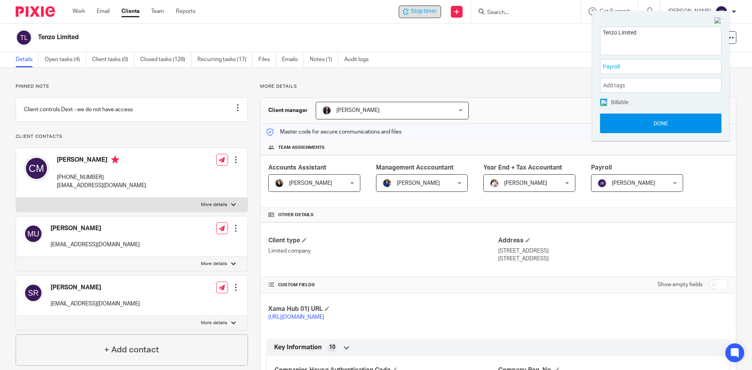  I want to click on h4: CUSTOM FIELDS, so click(383, 285).